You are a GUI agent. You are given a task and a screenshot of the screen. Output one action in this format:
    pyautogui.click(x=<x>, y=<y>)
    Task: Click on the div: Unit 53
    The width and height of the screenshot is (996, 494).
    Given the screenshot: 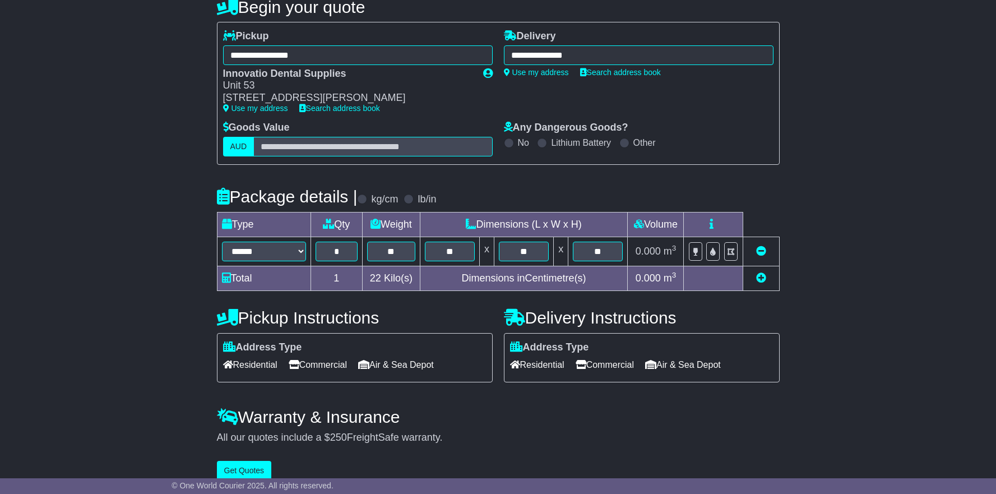 What is the action you would take?
    pyautogui.click(x=347, y=86)
    